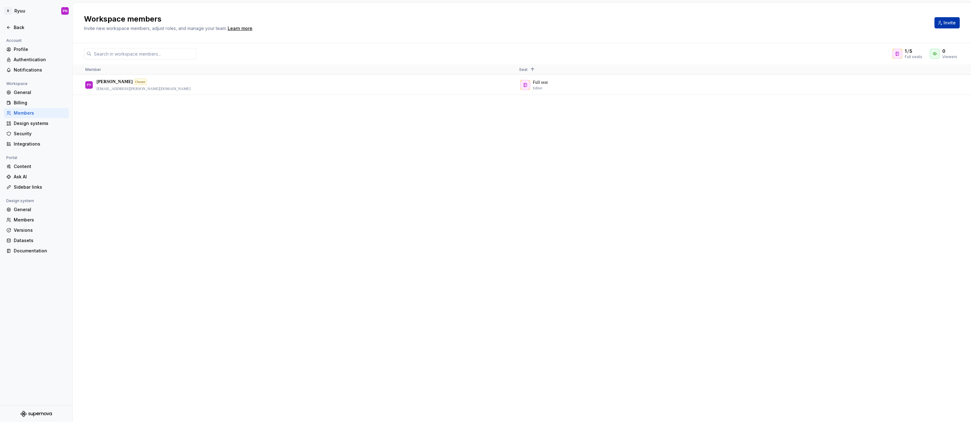  Describe the element at coordinates (913, 57) in the screenshot. I see `div: Full seats` at that location.